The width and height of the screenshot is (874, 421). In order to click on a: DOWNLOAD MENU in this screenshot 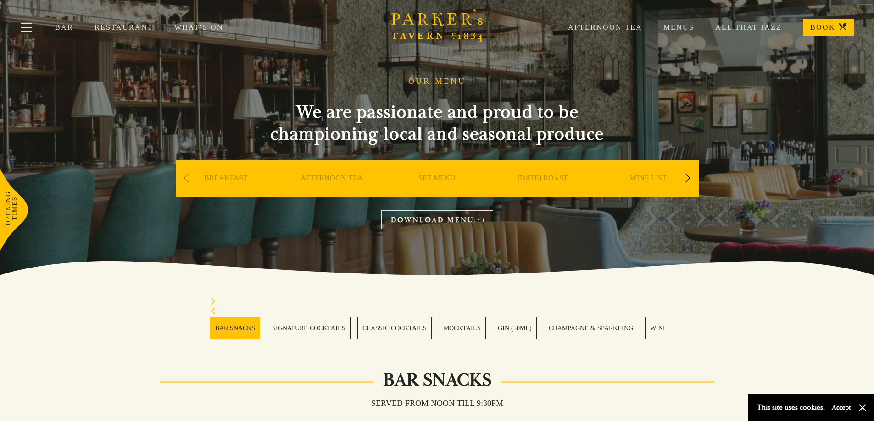, I will do `click(437, 220)`.